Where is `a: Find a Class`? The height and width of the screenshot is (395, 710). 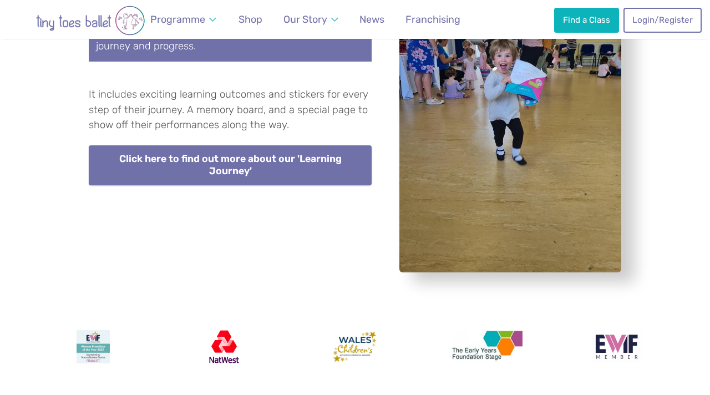 a: Find a Class is located at coordinates (586, 20).